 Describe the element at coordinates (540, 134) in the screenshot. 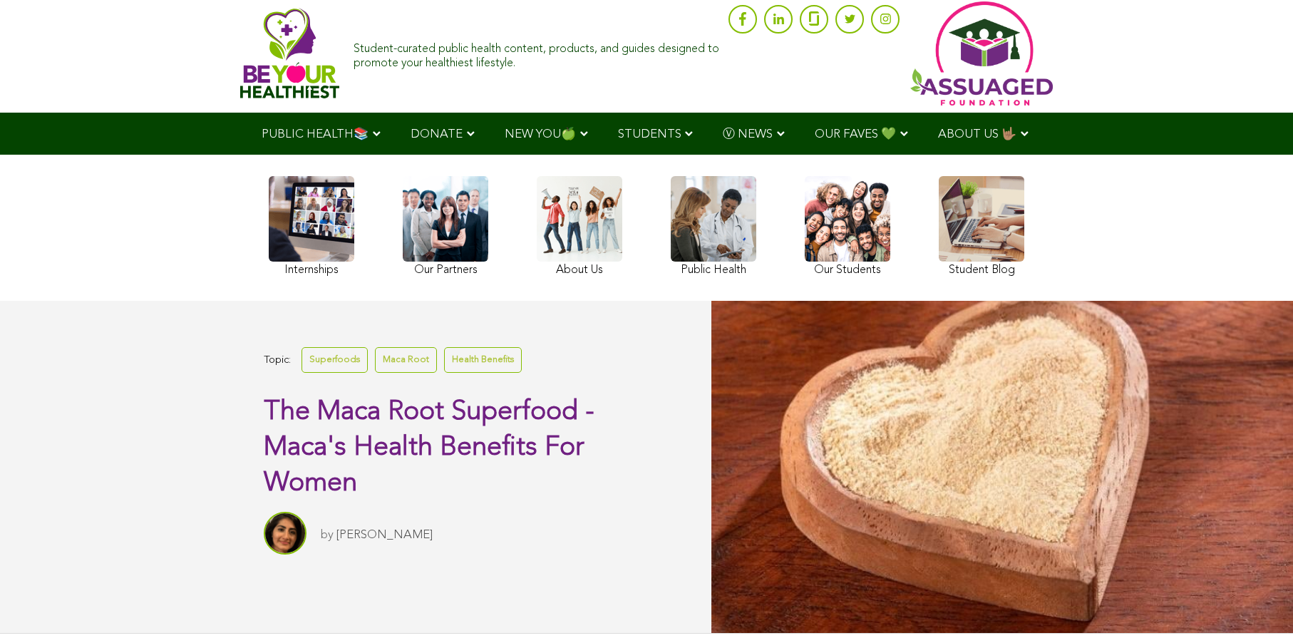

I see `span: NEW YOU🍏` at that location.